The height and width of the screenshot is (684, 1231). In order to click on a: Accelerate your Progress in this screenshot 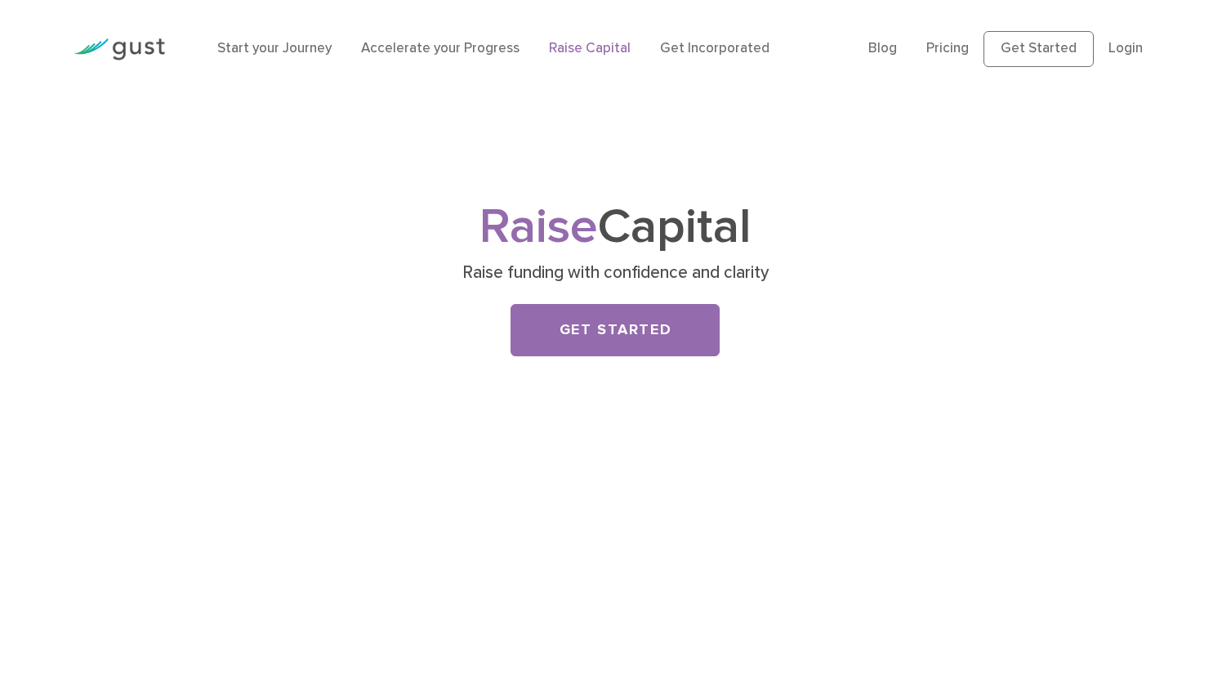, I will do `click(440, 48)`.